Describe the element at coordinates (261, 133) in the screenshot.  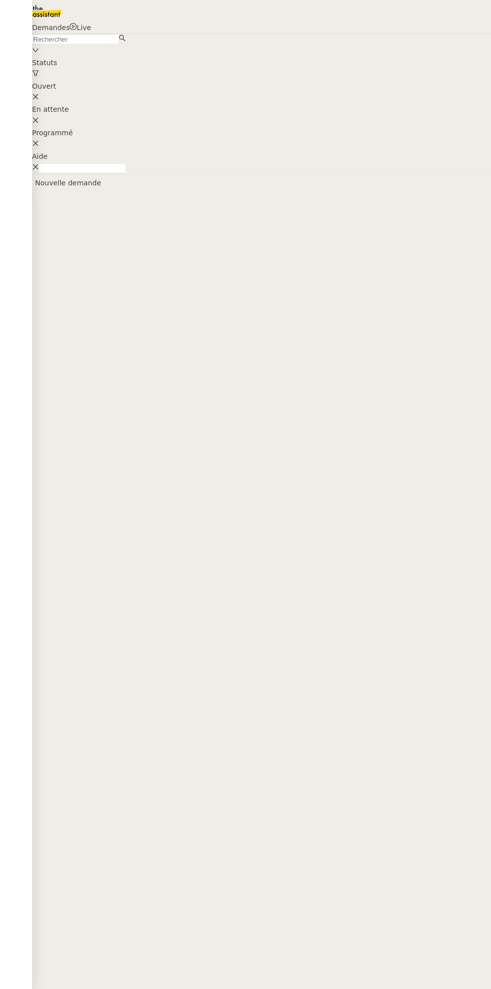
I see `div: Programmé` at that location.